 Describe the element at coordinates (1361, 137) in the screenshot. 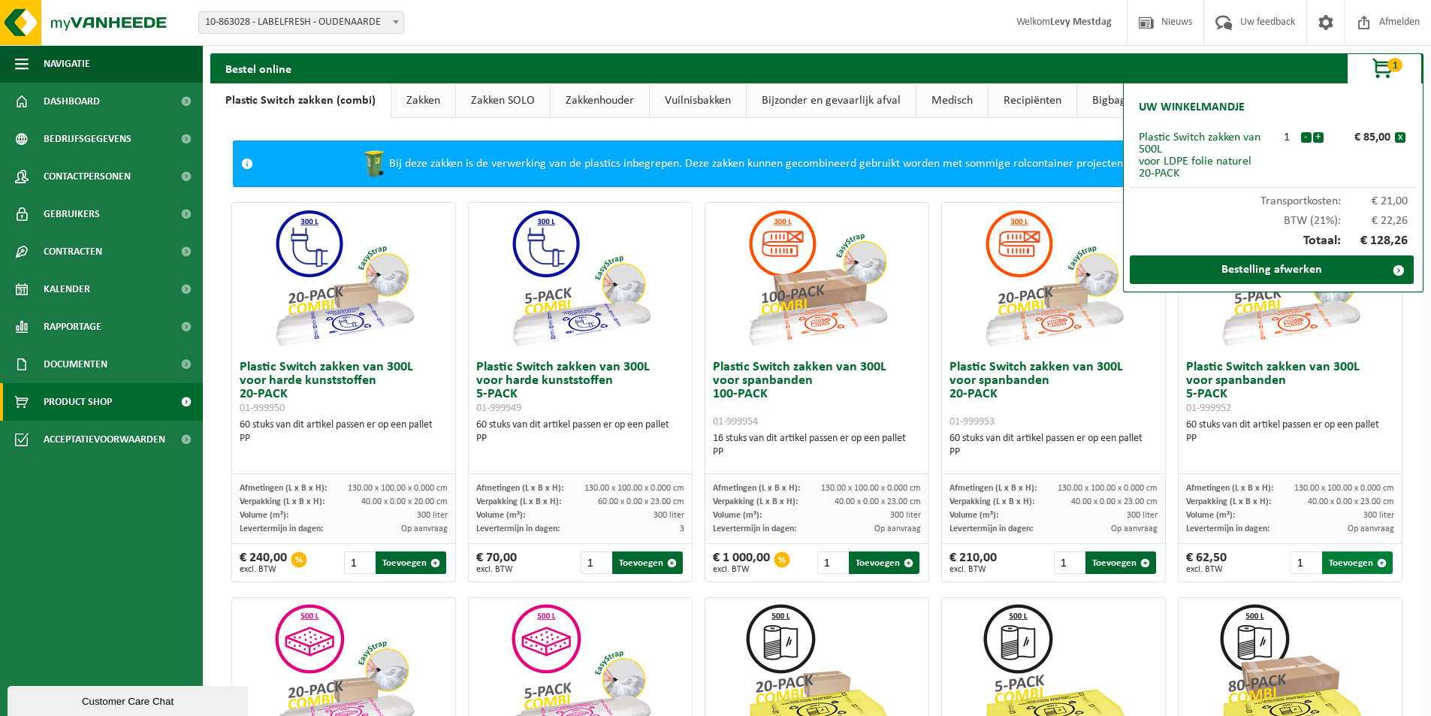

I see `div: € 85,00` at that location.